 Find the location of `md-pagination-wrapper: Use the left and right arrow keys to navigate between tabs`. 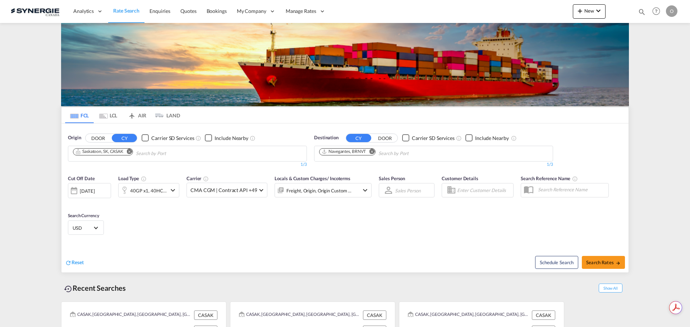

md-pagination-wrapper: Use the left and right arrow keys to navigate between tabs is located at coordinates (123, 115).